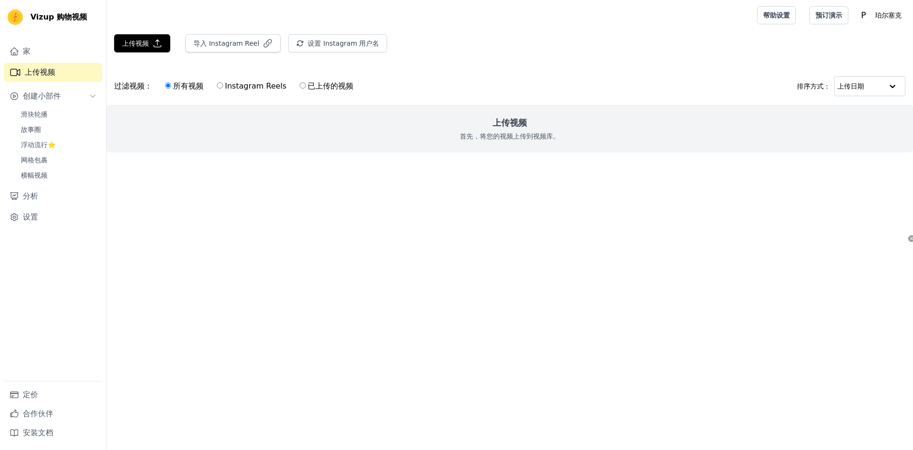 The width and height of the screenshot is (913, 450). Describe the element at coordinates (220, 85) in the screenshot. I see `input: Instagram Reels` at that location.